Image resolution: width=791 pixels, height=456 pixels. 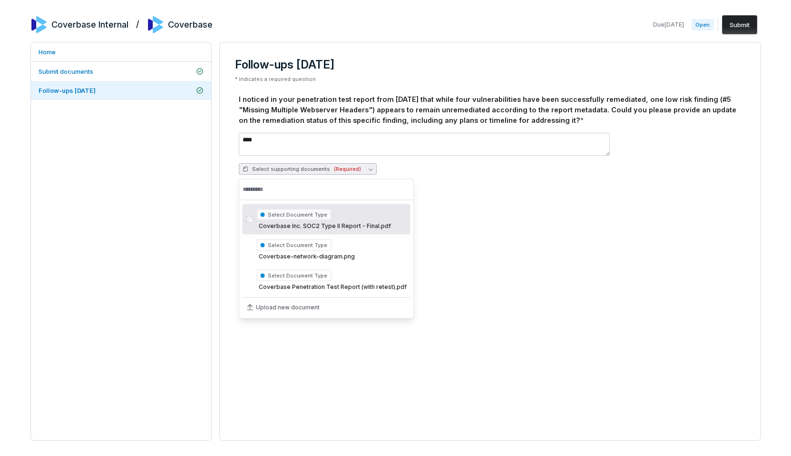 I want to click on h2: Coverbase Internal, so click(x=90, y=25).